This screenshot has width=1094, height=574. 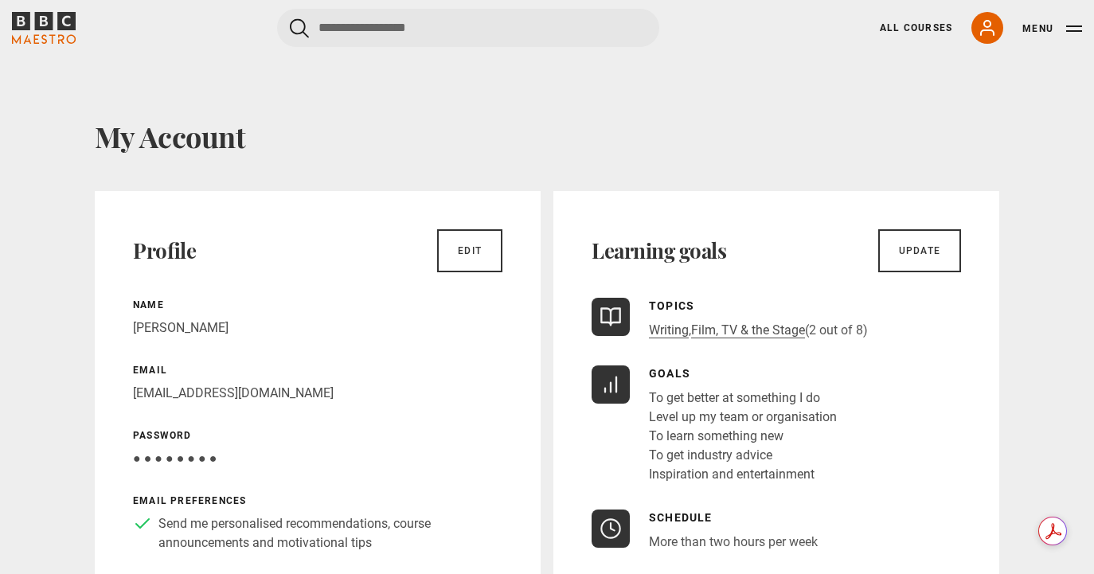 What do you see at coordinates (658, 251) in the screenshot?
I see `h2: Learning goals` at bounding box center [658, 251].